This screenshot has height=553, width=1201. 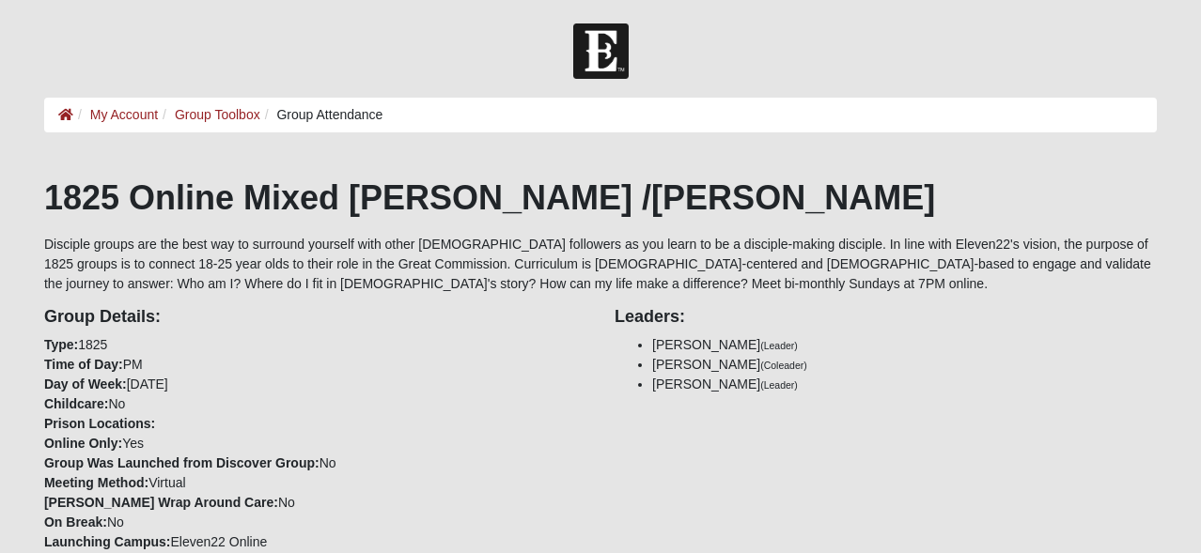 What do you see at coordinates (100, 424) in the screenshot?
I see `strong: Prison Locations:` at bounding box center [100, 424].